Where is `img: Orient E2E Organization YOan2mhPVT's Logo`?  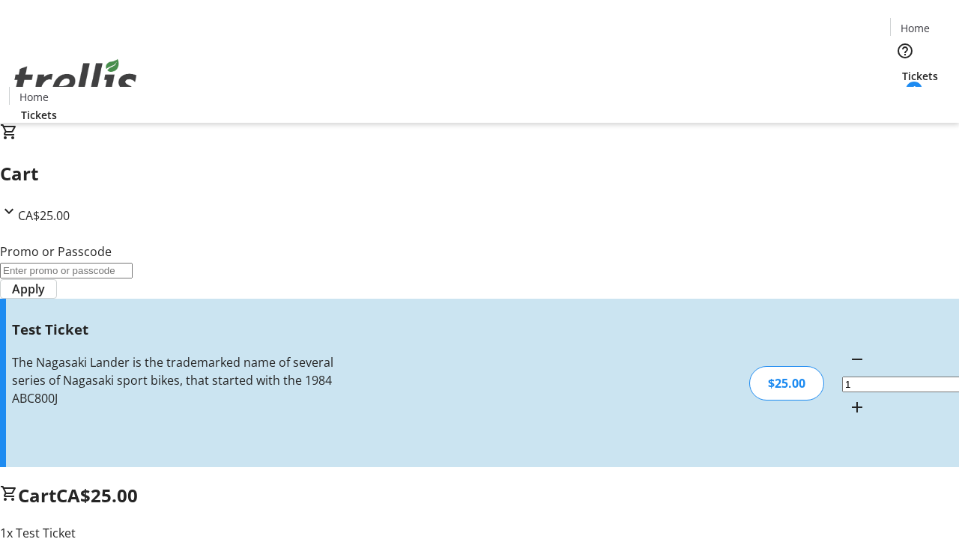
img: Orient E2E Organization YOan2mhPVT's Logo is located at coordinates (76, 80).